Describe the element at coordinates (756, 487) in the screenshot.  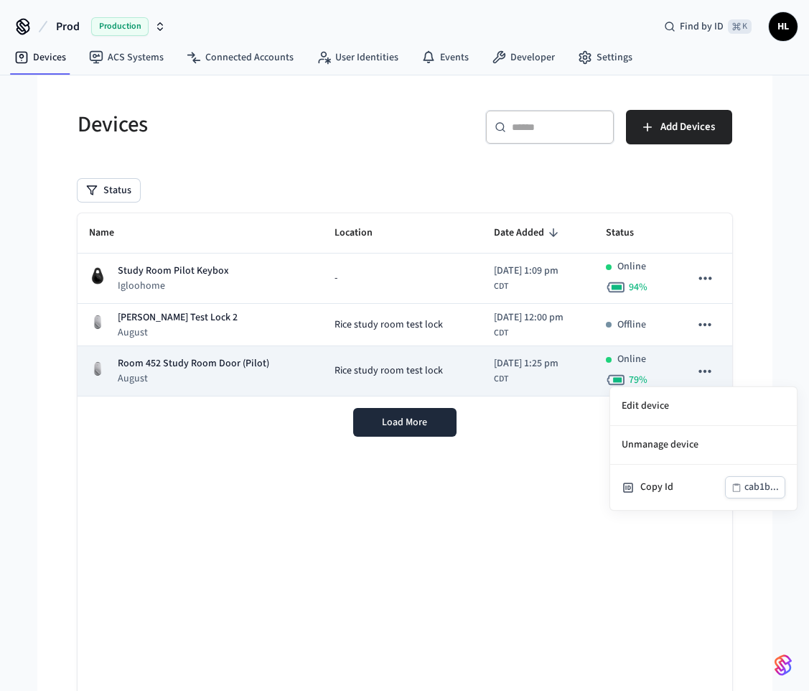
I see `button: cab1b...` at that location.